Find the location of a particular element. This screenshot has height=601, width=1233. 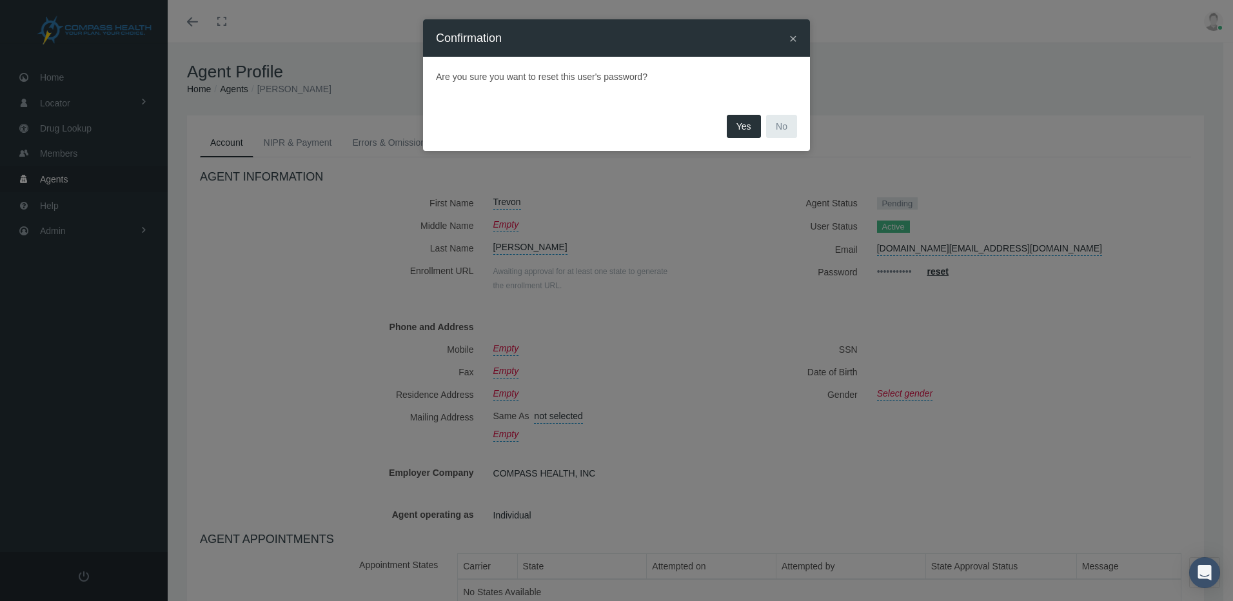

button: Yes is located at coordinates (744, 126).